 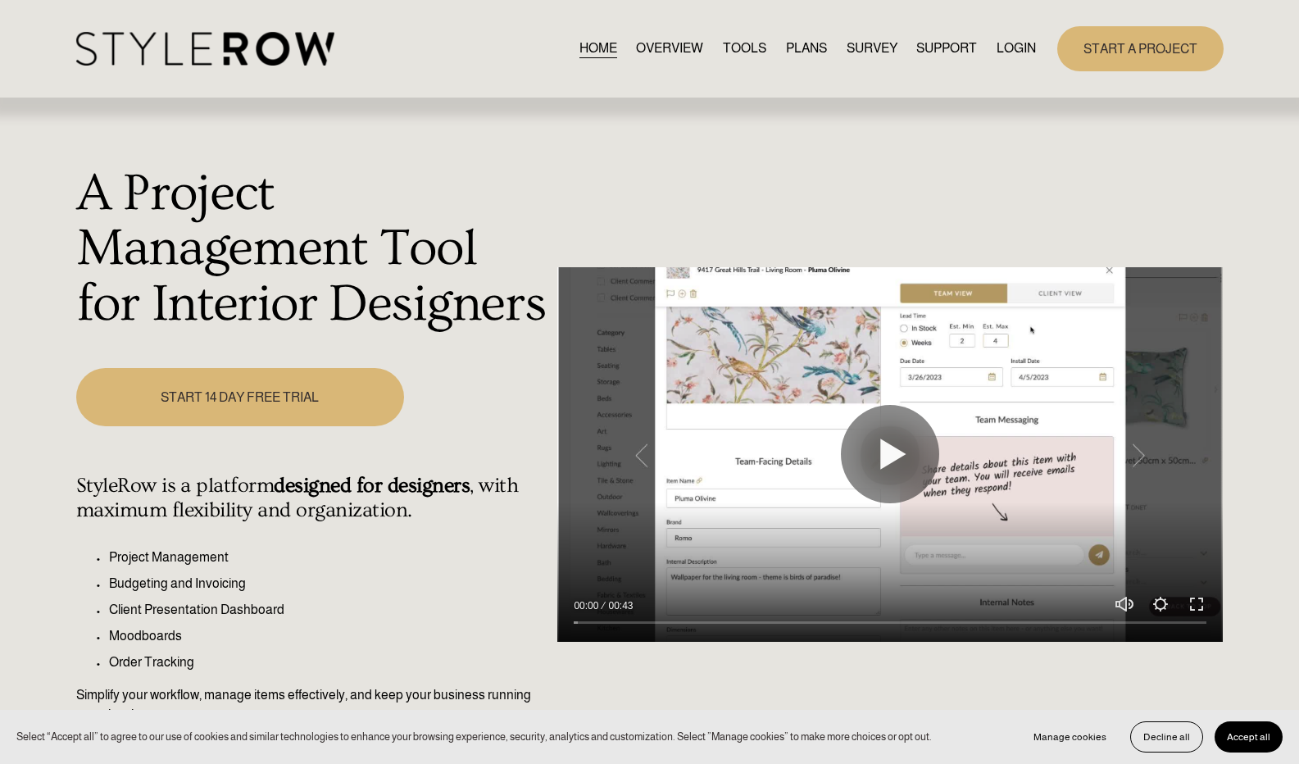 I want to click on p: Budgeting and Invoicing, so click(x=329, y=584).